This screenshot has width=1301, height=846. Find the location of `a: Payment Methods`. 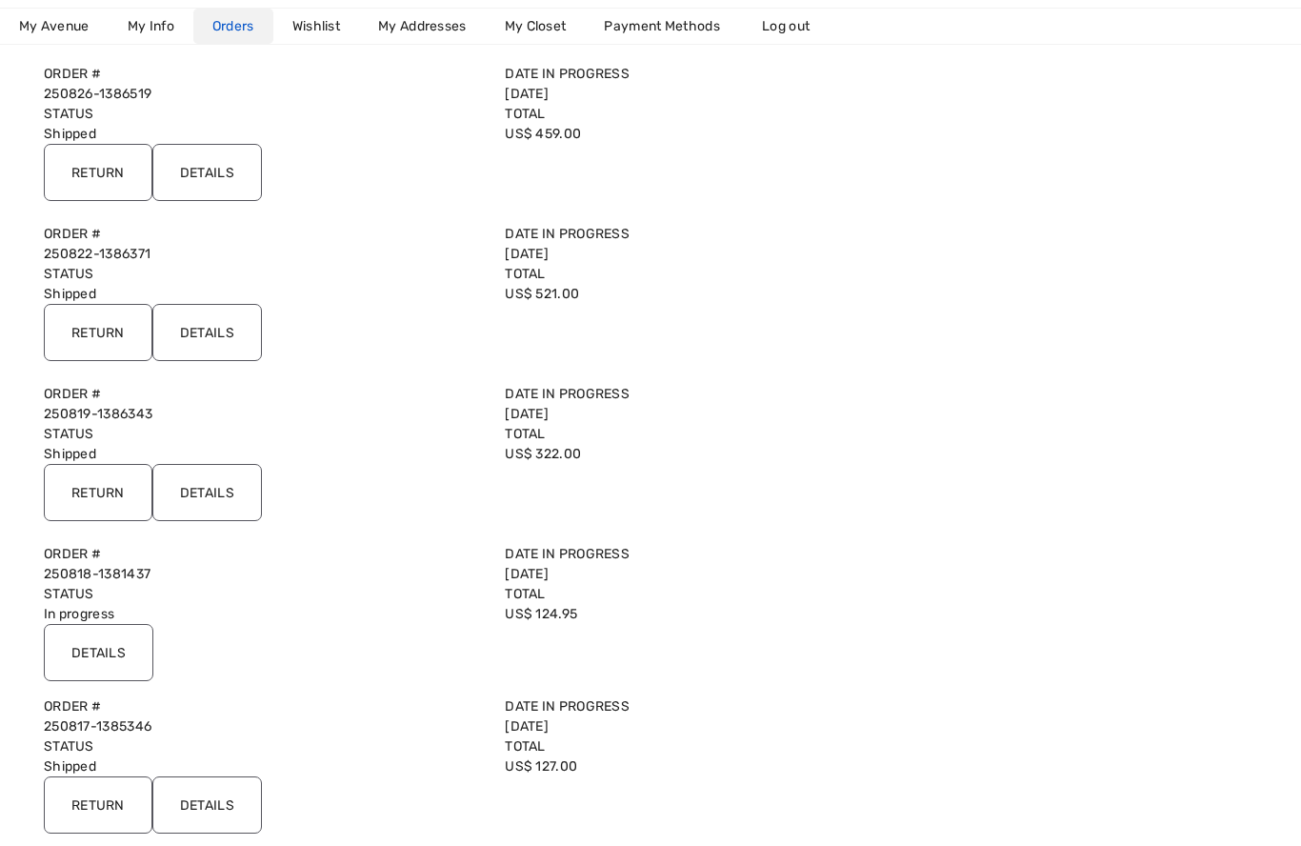

a: Payment Methods is located at coordinates (662, 26).